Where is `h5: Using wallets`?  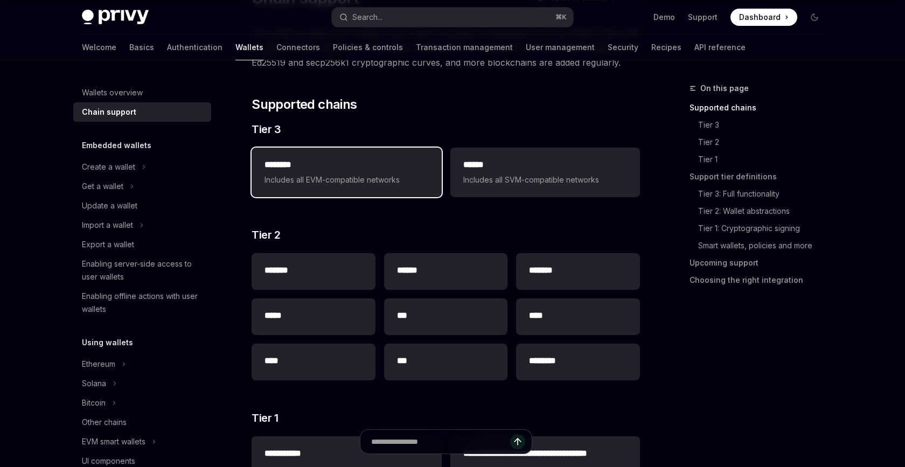 h5: Using wallets is located at coordinates (107, 343).